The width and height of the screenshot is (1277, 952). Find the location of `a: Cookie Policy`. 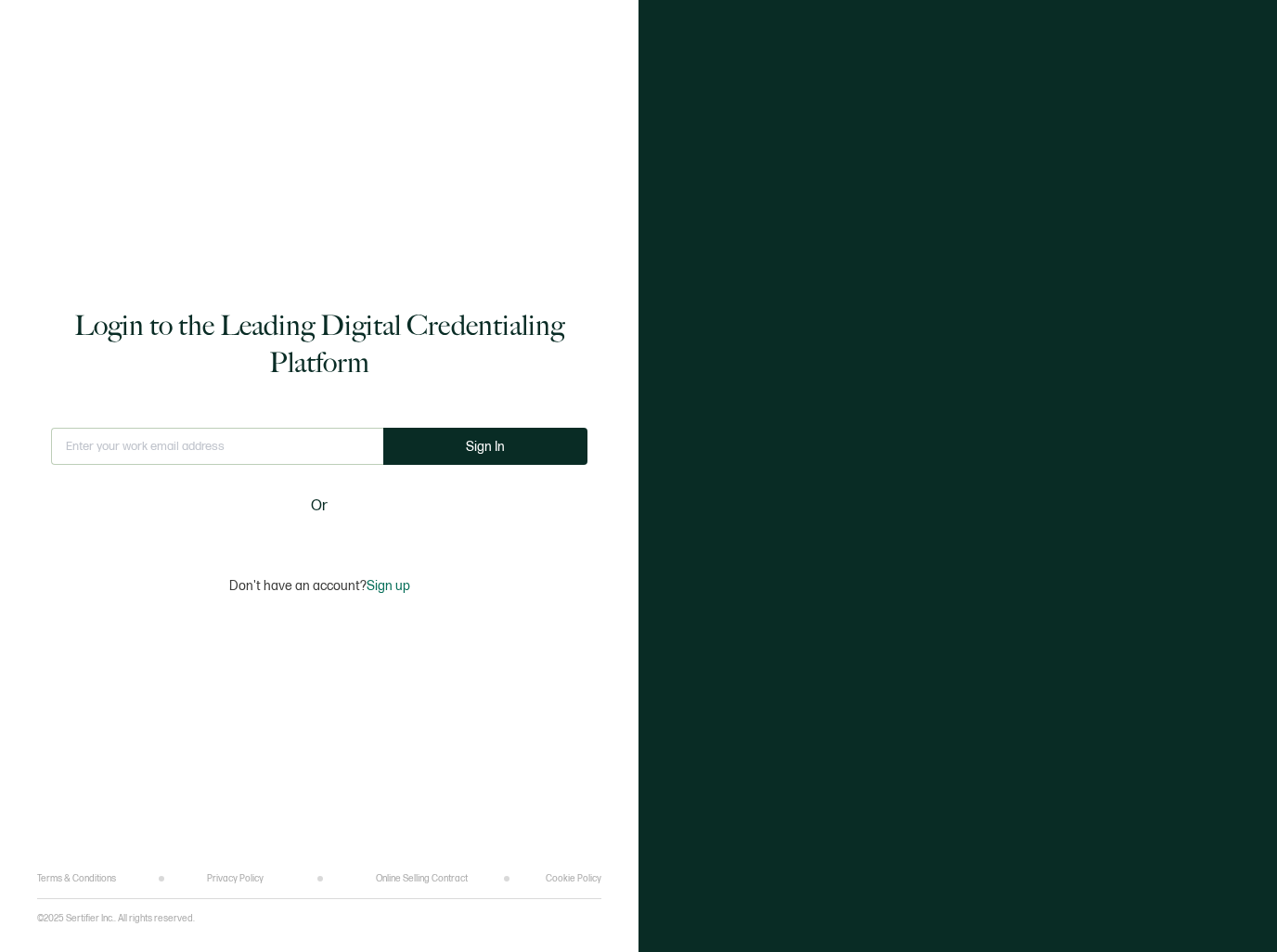

a: Cookie Policy is located at coordinates (574, 878).